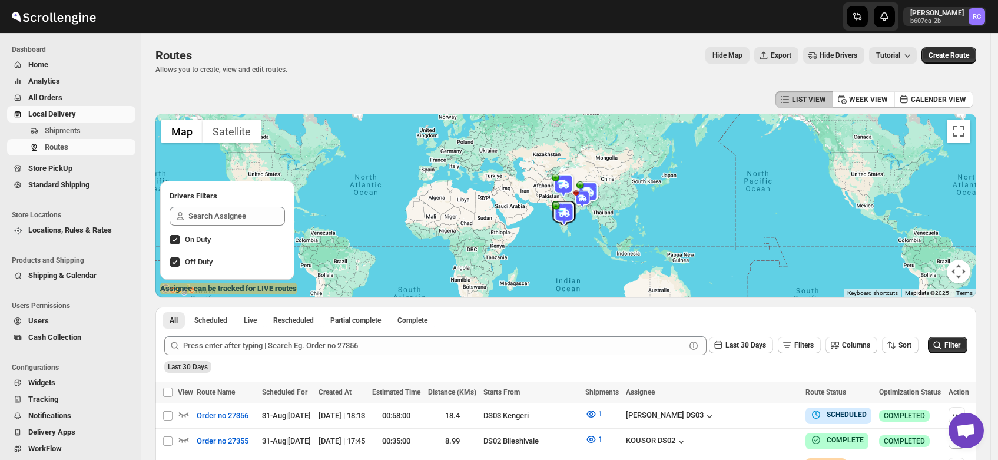 The image size is (998, 460). I want to click on span: Scheduled, so click(211, 320).